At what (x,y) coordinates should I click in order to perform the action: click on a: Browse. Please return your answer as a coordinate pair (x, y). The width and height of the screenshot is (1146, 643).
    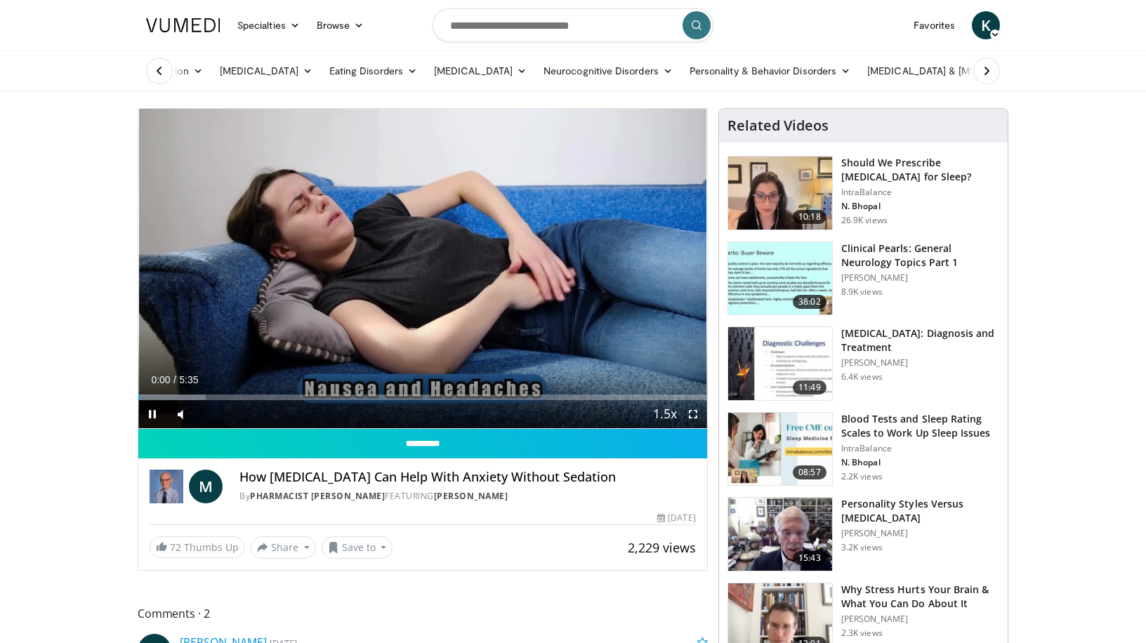
    Looking at the image, I should click on (341, 25).